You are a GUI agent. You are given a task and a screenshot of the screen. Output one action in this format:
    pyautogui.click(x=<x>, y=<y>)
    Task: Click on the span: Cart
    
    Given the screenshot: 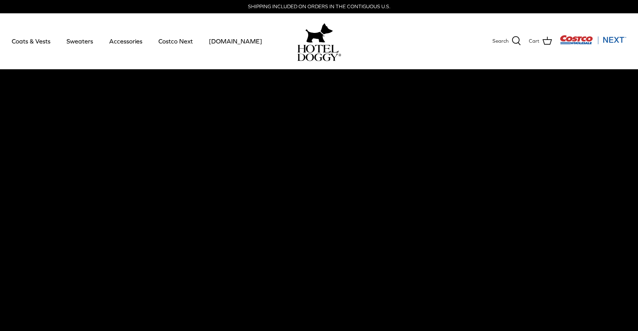 What is the action you would take?
    pyautogui.click(x=534, y=41)
    